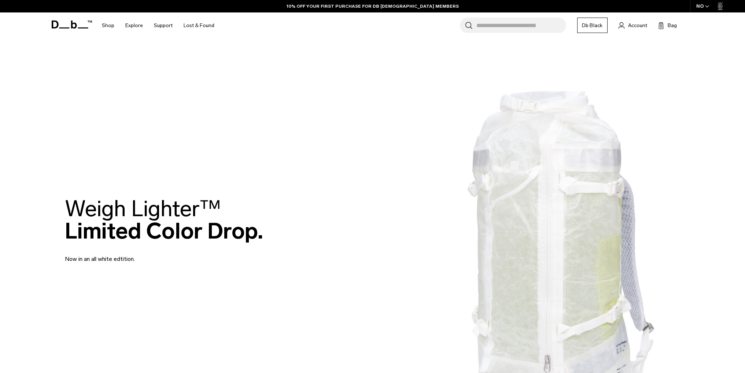 This screenshot has width=745, height=373. I want to click on span: Bag, so click(672, 25).